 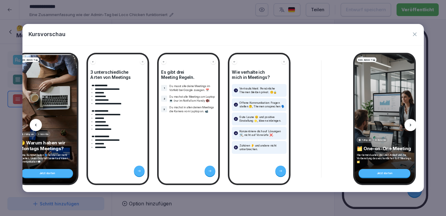 I want to click on p: Ohne Kommunikation 🗣️ können wir nicht arbeiten. Unser Geschäft basiert auf klarer Kommunikation 💬., so click(x=47, y=158).